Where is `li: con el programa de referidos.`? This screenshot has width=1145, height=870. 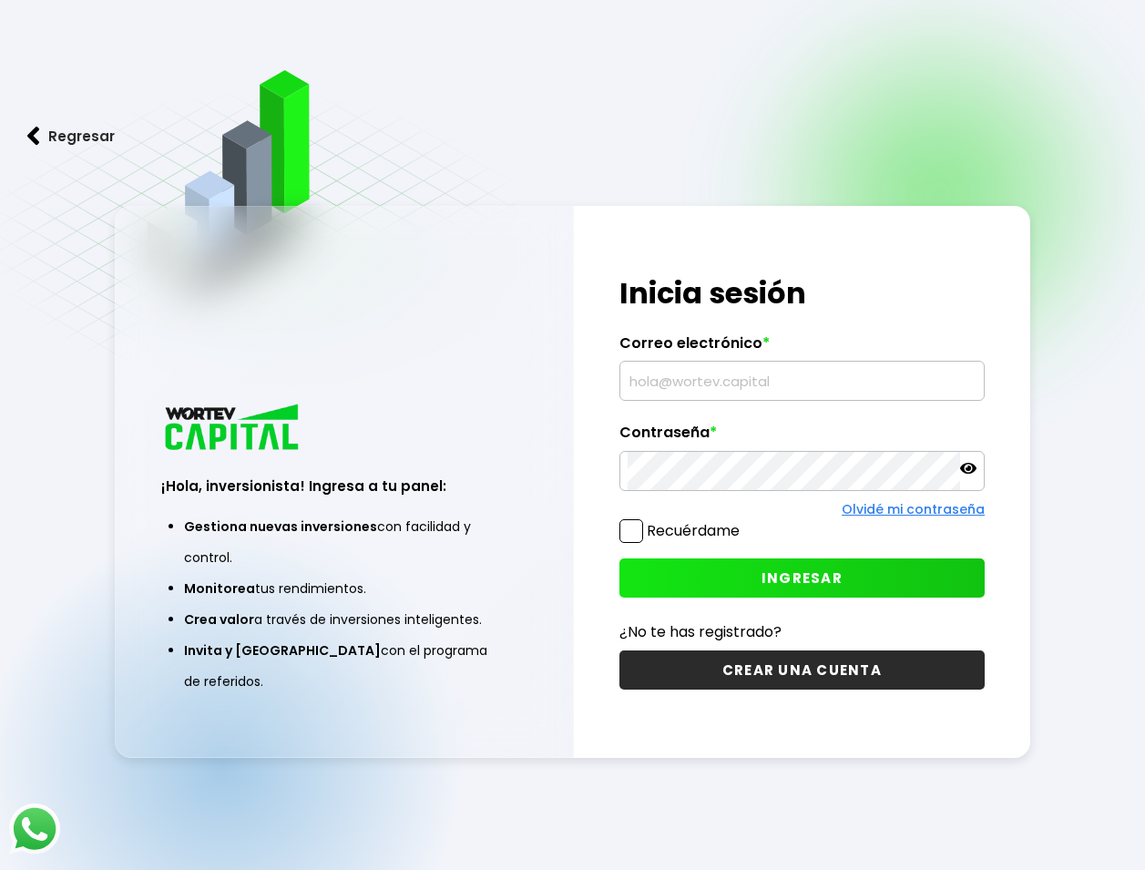
li: con el programa de referidos. is located at coordinates (343, 666).